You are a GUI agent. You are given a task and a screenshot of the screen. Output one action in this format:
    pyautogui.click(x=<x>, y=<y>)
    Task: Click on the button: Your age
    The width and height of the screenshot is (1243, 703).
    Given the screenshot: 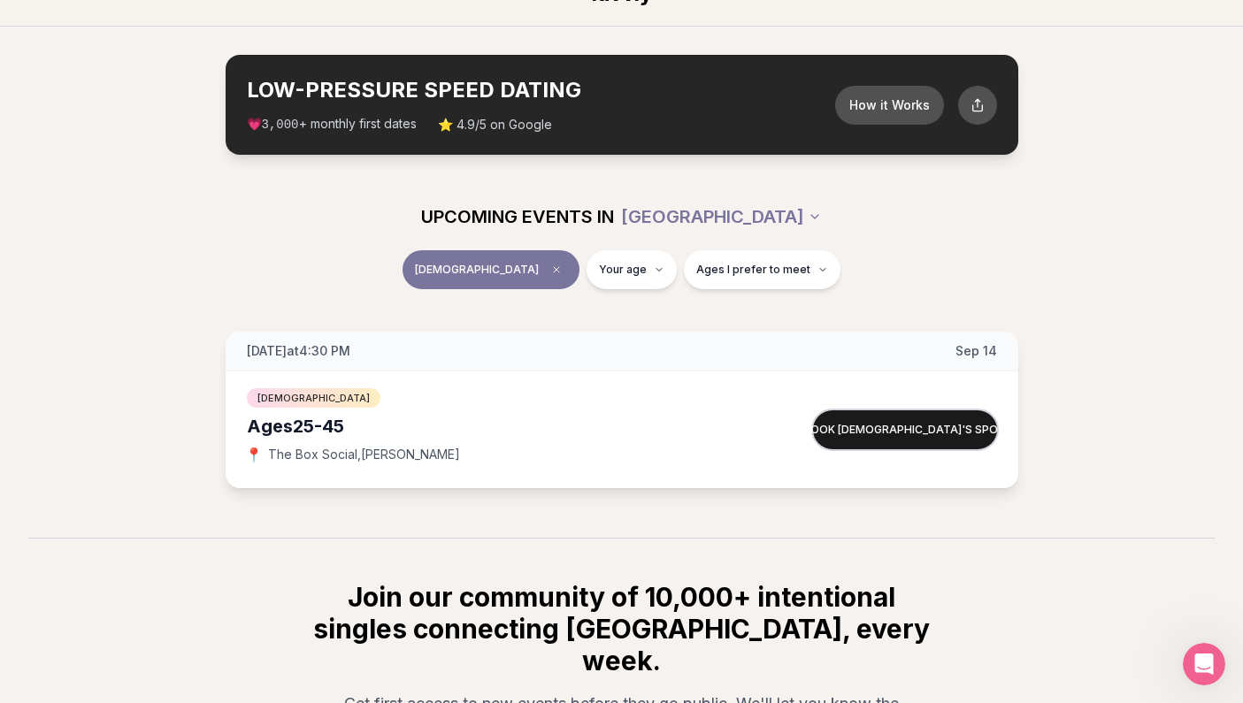 What is the action you would take?
    pyautogui.click(x=632, y=270)
    